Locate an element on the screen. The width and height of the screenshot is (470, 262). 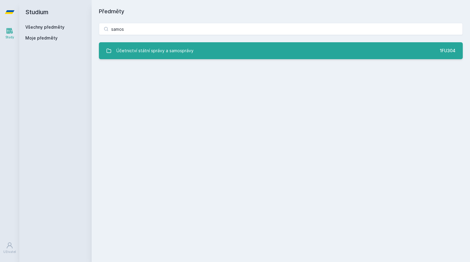
a: Uživatel is located at coordinates (10, 248).